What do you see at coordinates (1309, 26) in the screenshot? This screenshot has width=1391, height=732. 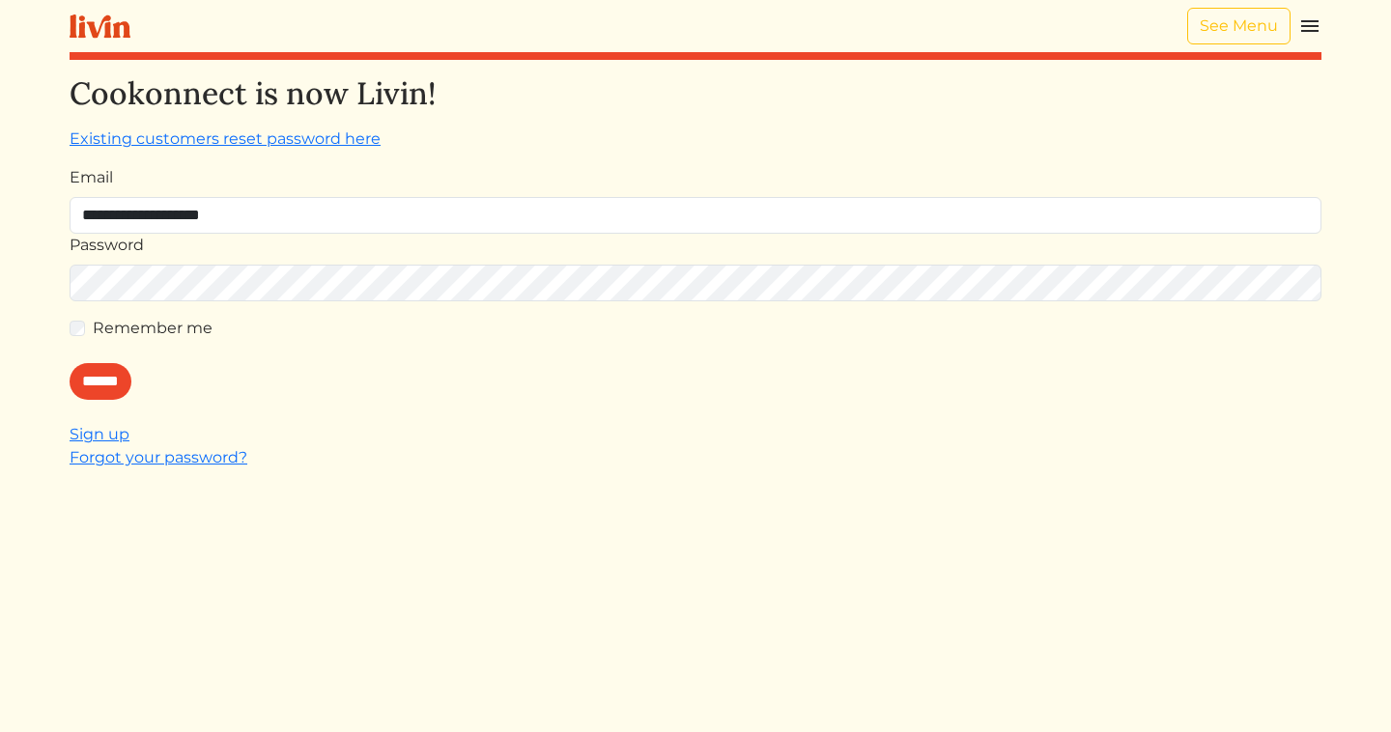 I see `img: menu_hamburger-cb6d353cf0ecd9f46ceae1c99ecbeb4a00e71ca567a856bd81f57e9d8c17bb26.svg` at bounding box center [1309, 26].